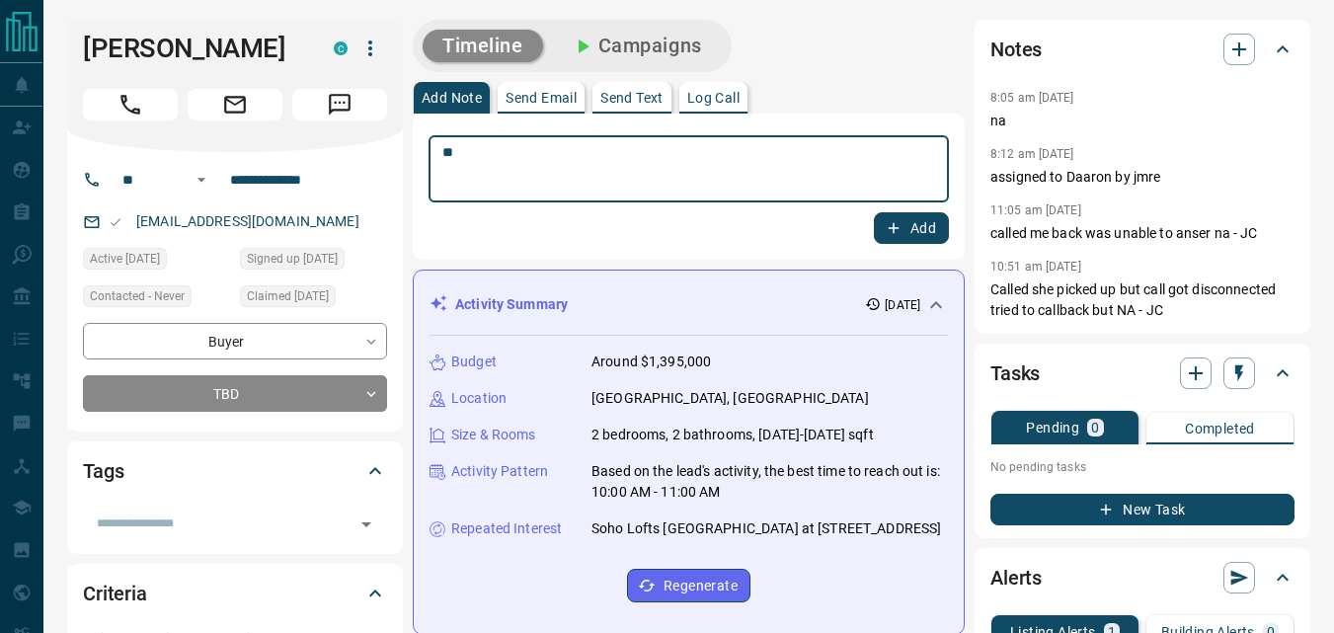 The height and width of the screenshot is (633, 1334). I want to click on p: Send Email, so click(541, 98).